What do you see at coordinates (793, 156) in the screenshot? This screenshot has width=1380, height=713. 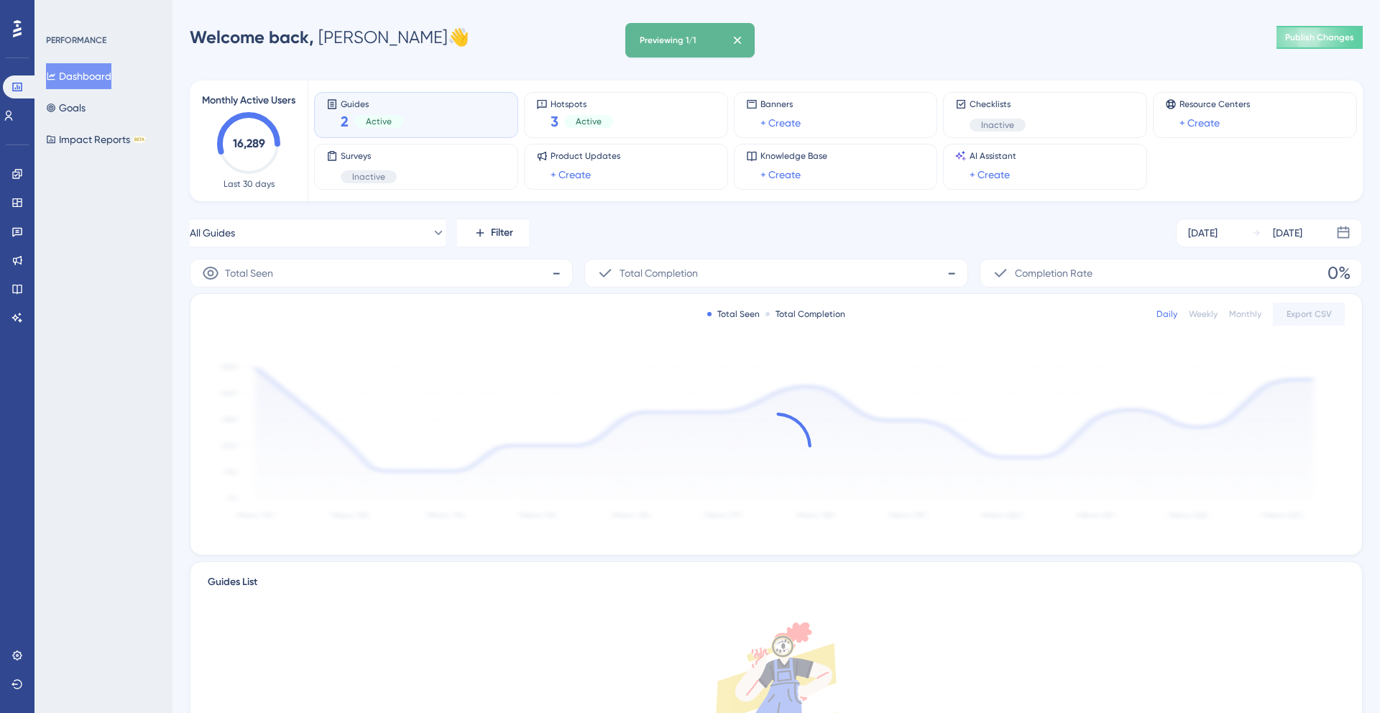 I see `span: Knowledge Base` at bounding box center [793, 156].